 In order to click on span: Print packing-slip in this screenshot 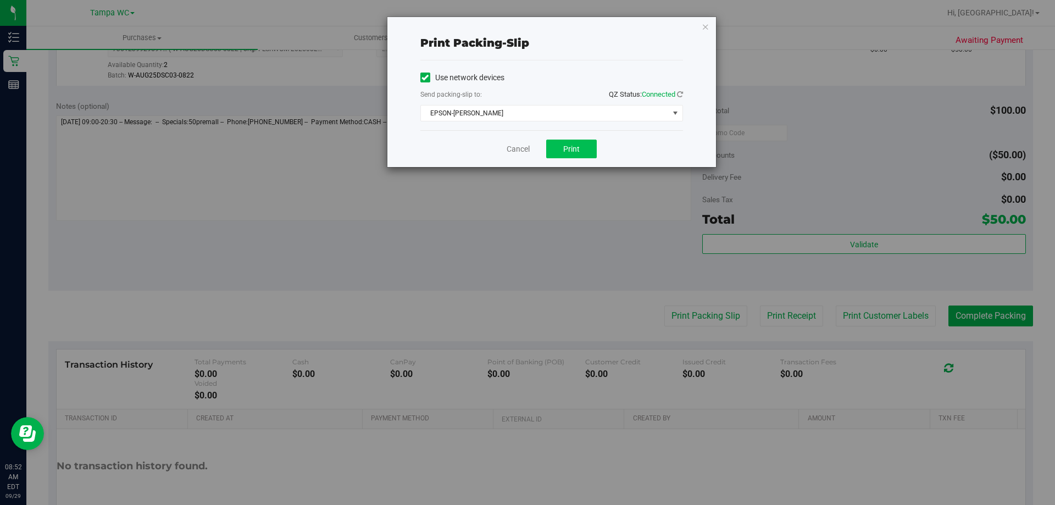, I will do `click(475, 43)`.